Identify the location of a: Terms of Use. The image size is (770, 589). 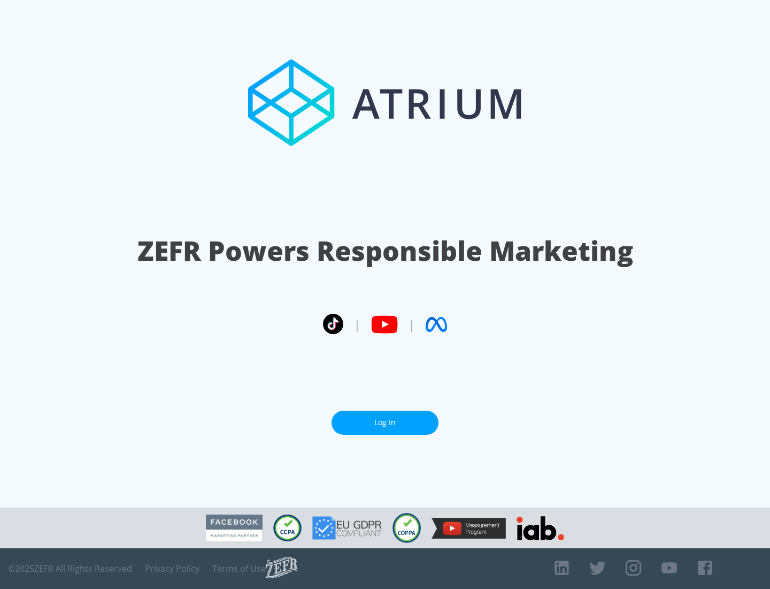
(239, 568).